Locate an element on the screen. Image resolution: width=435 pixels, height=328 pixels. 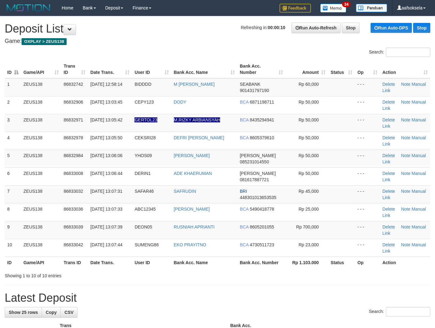
span: SEABANK is located at coordinates (250, 84).